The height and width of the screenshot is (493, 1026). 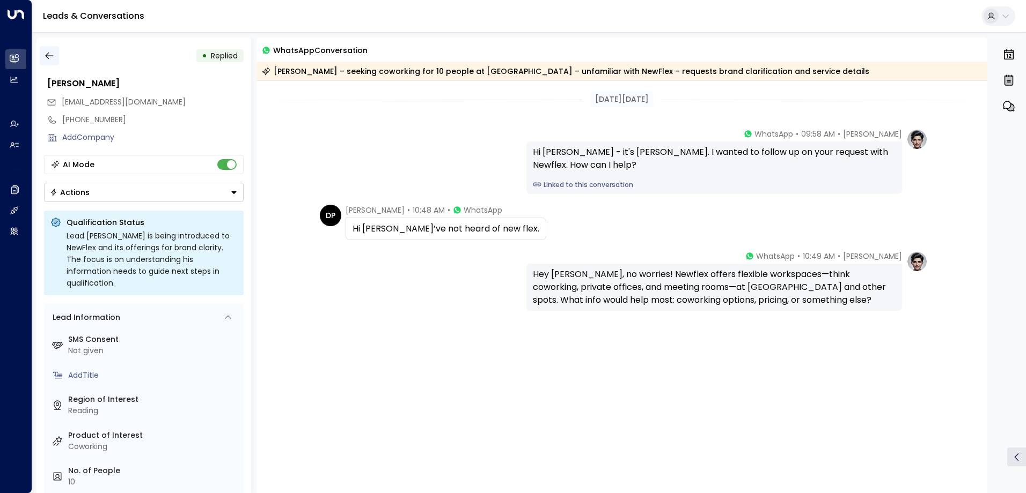 What do you see at coordinates (819, 256) in the screenshot?
I see `span: 10:49 AM` at bounding box center [819, 256].